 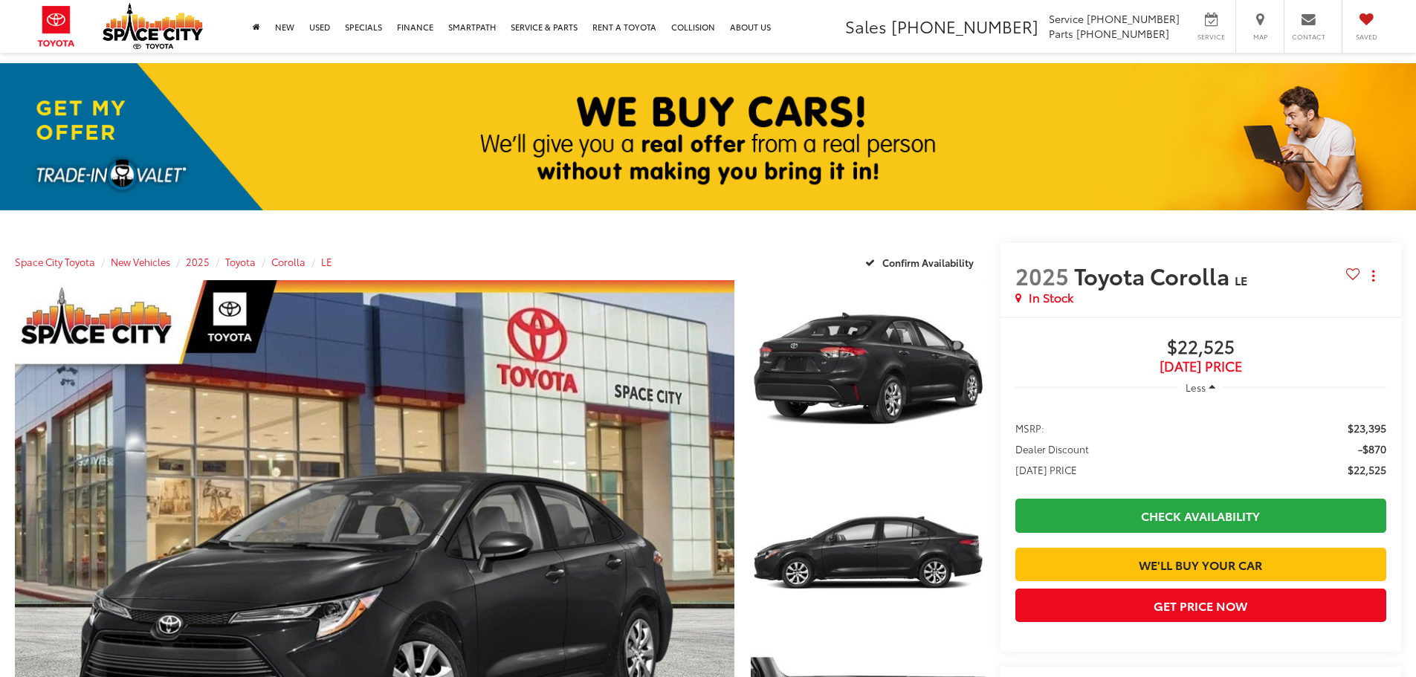 What do you see at coordinates (326, 262) in the screenshot?
I see `a: LE` at bounding box center [326, 262].